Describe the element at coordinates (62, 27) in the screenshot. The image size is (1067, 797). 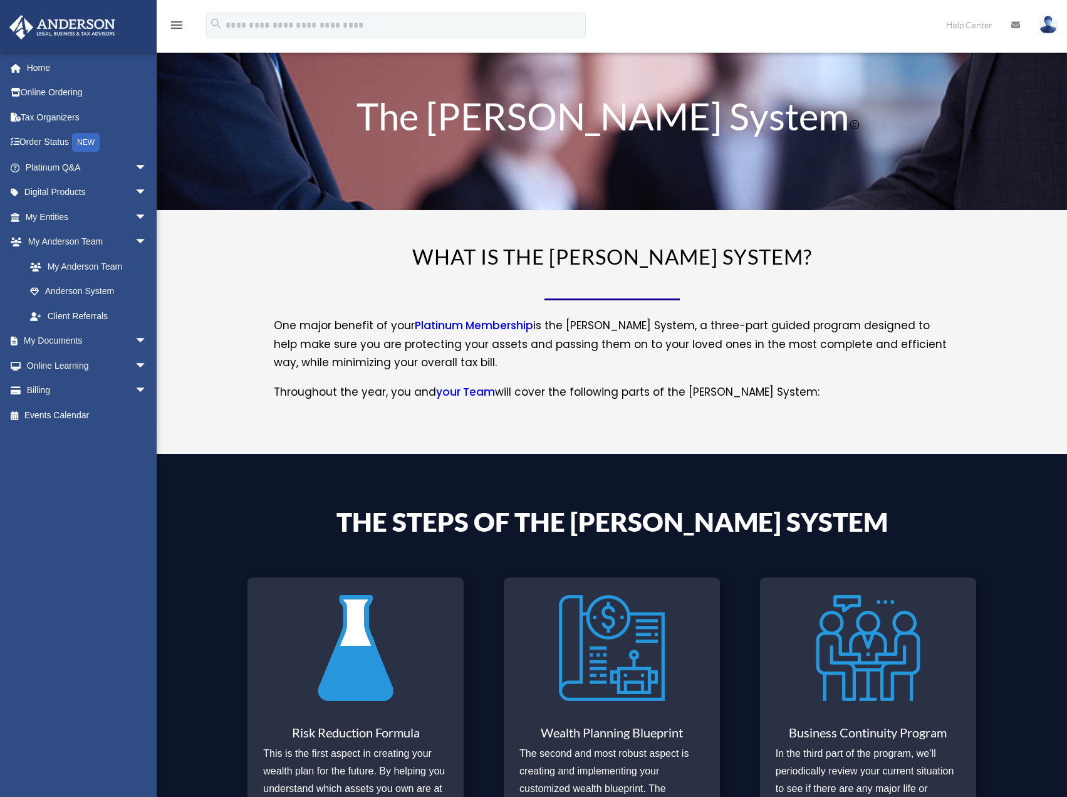
I see `img: Anderson Advisors Platinum Portal` at that location.